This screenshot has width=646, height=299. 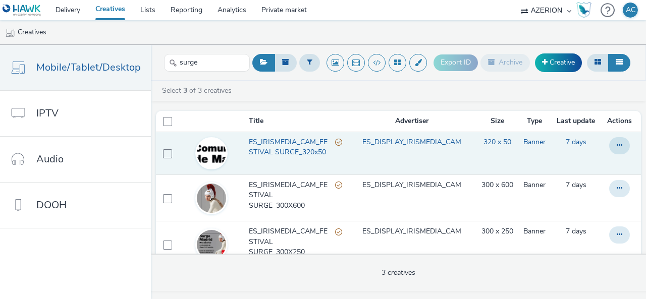 I want to click on a: 300 x 600, so click(x=497, y=185).